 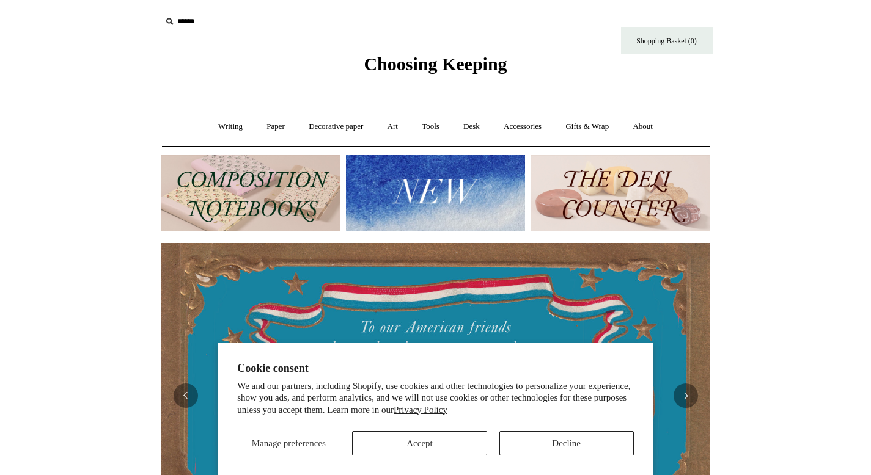 What do you see at coordinates (667, 40) in the screenshot?
I see `a: Shopping Basket (0)` at bounding box center [667, 40].